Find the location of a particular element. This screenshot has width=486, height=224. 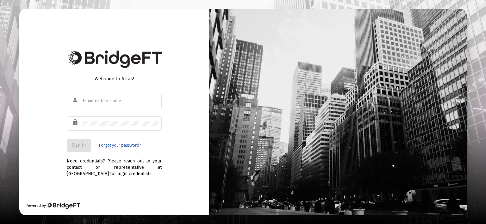

a: Forgot your password? is located at coordinates (120, 145).